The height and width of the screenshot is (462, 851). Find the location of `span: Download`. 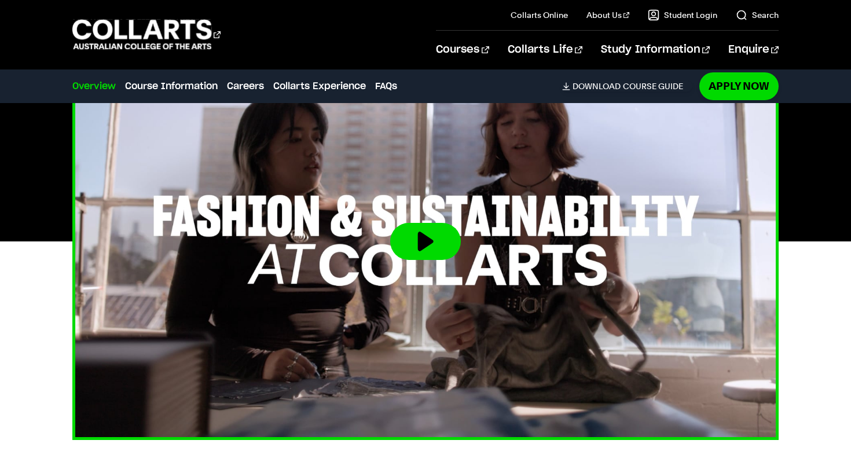

span: Download is located at coordinates (596, 86).